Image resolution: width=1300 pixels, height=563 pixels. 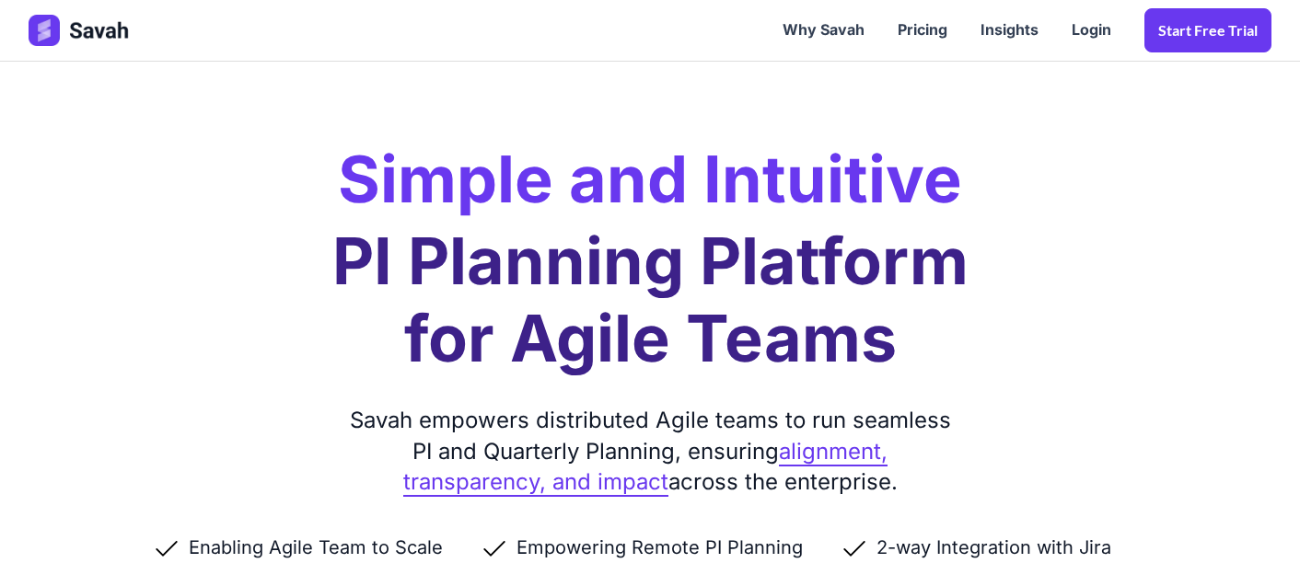 I want to click on a: Pricing, so click(x=923, y=30).